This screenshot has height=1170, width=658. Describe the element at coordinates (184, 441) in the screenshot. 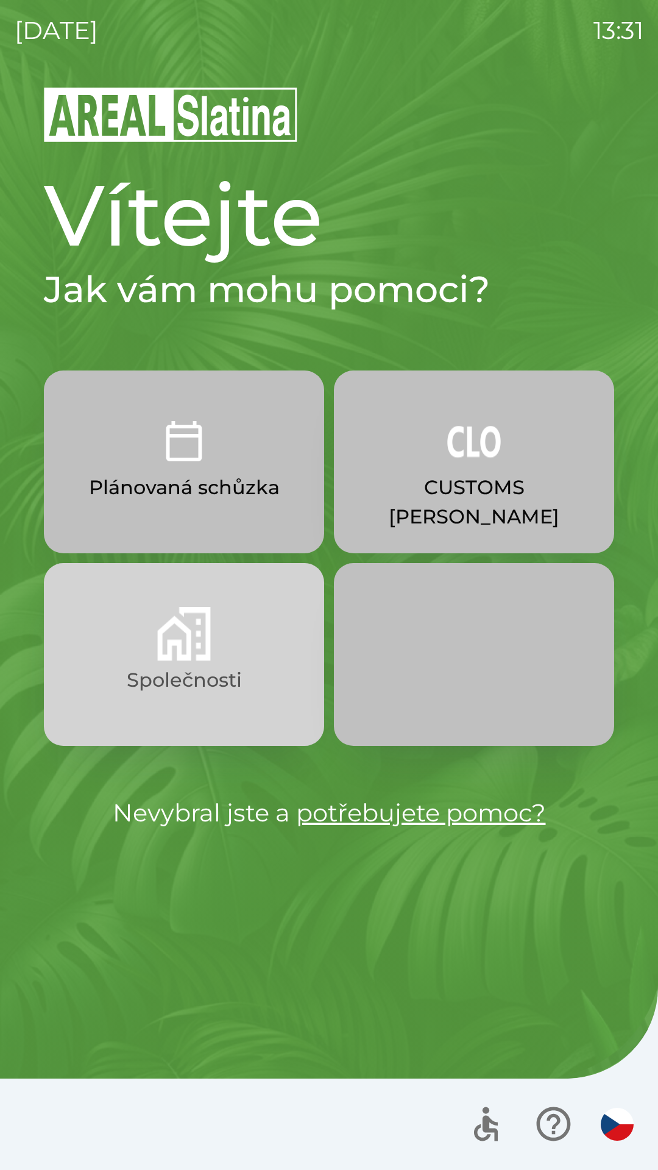

I see `img: 0ea463ad-1074-4378-bee6-aa7a2f5b9440.png` at that location.